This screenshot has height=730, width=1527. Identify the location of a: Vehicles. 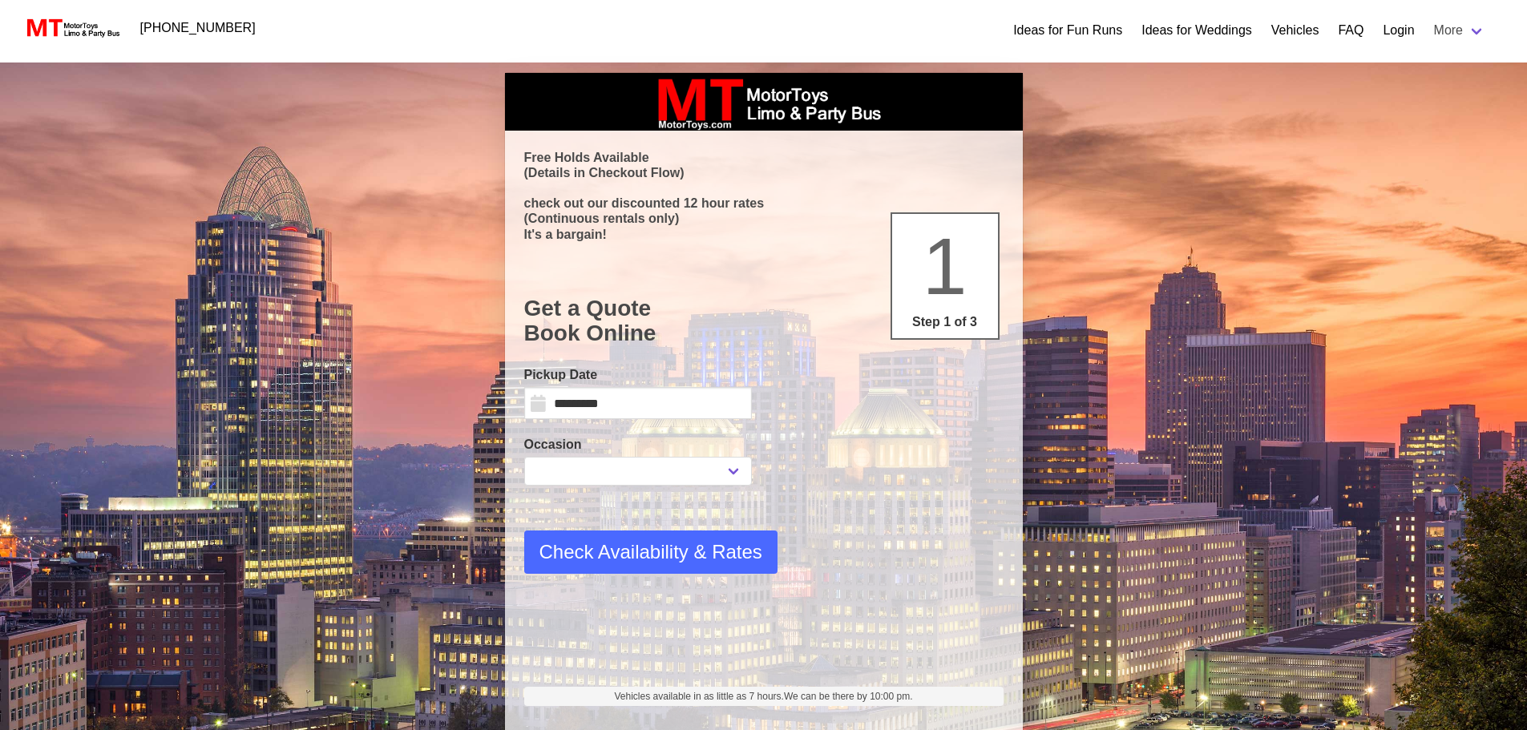
(1295, 30).